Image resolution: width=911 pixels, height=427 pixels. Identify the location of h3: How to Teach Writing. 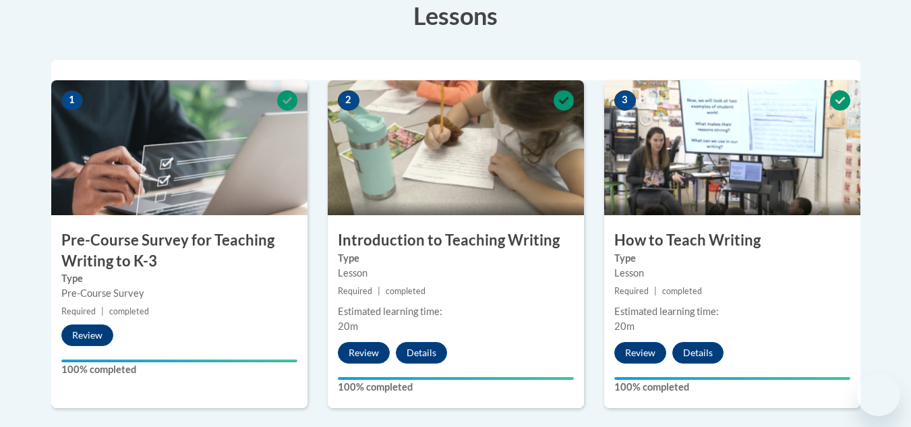
(733, 240).